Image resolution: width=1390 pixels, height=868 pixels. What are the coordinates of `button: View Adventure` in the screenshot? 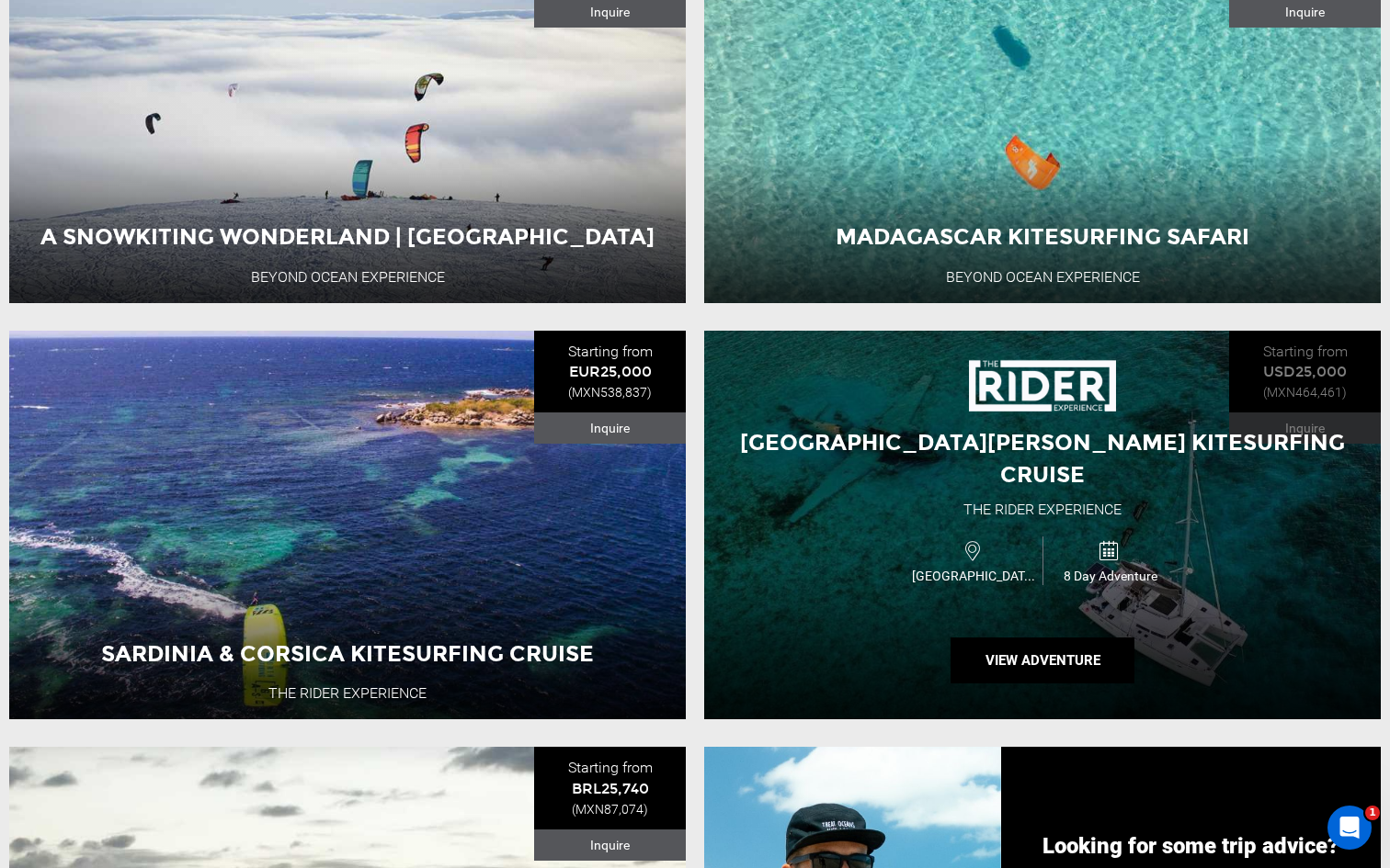 It's located at (1042, 661).